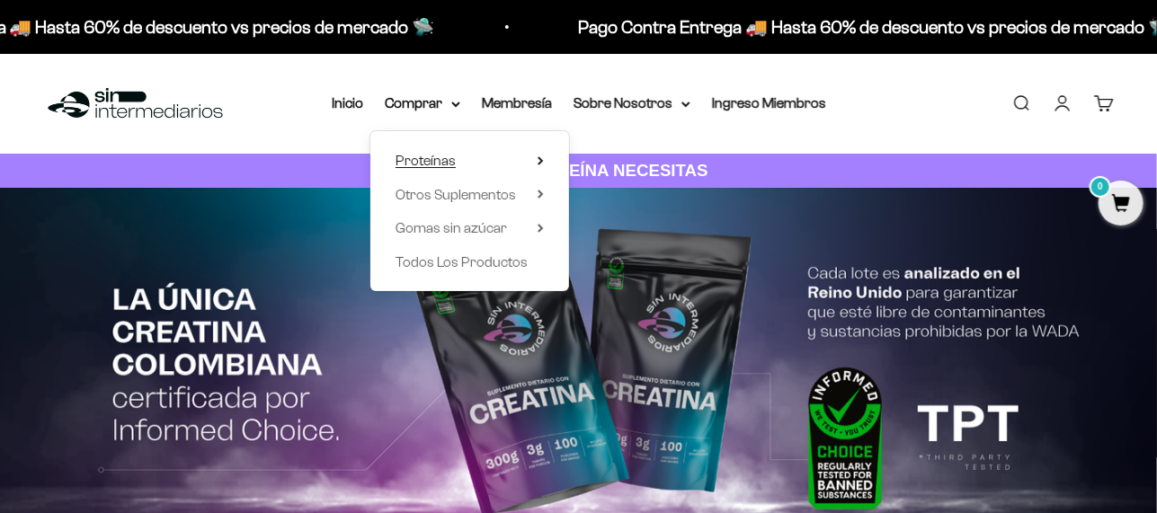  I want to click on span: Todos Los Productos, so click(461, 262).